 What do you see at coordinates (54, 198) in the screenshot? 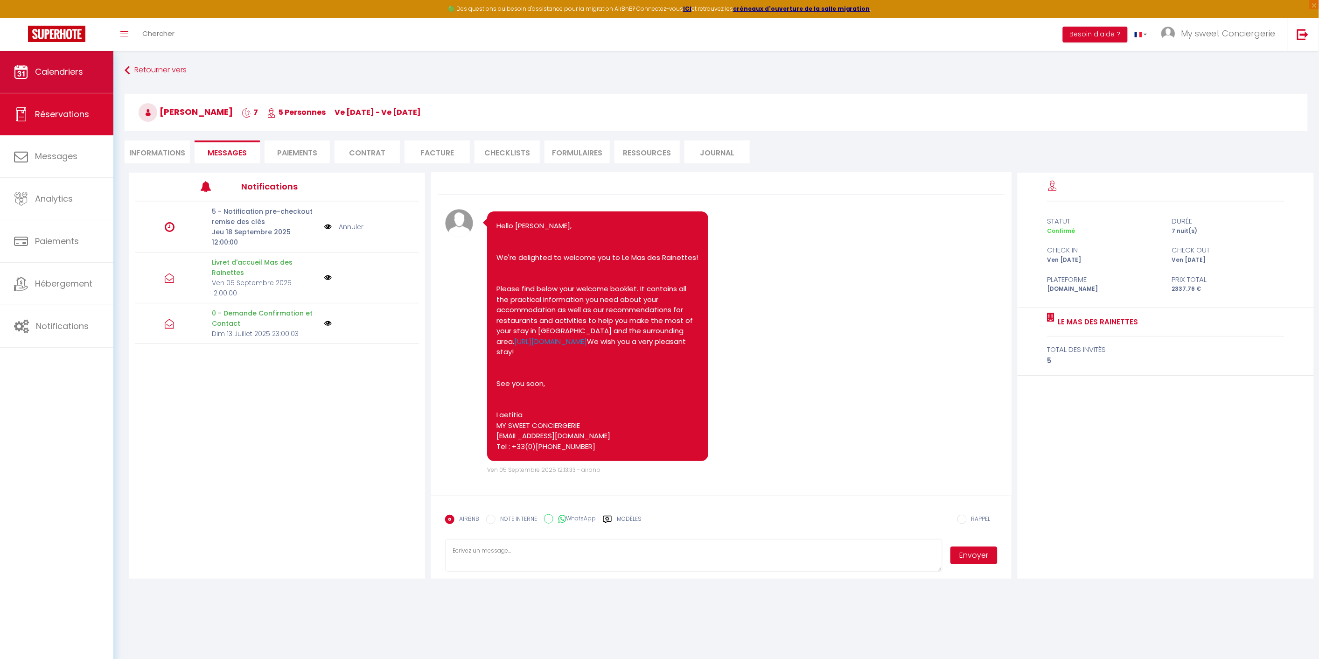
I see `span: Analytics` at bounding box center [54, 198].